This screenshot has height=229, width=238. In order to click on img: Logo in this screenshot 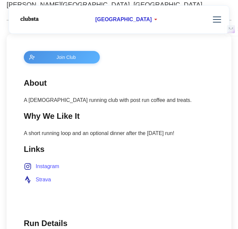, I will do `click(29, 19)`.